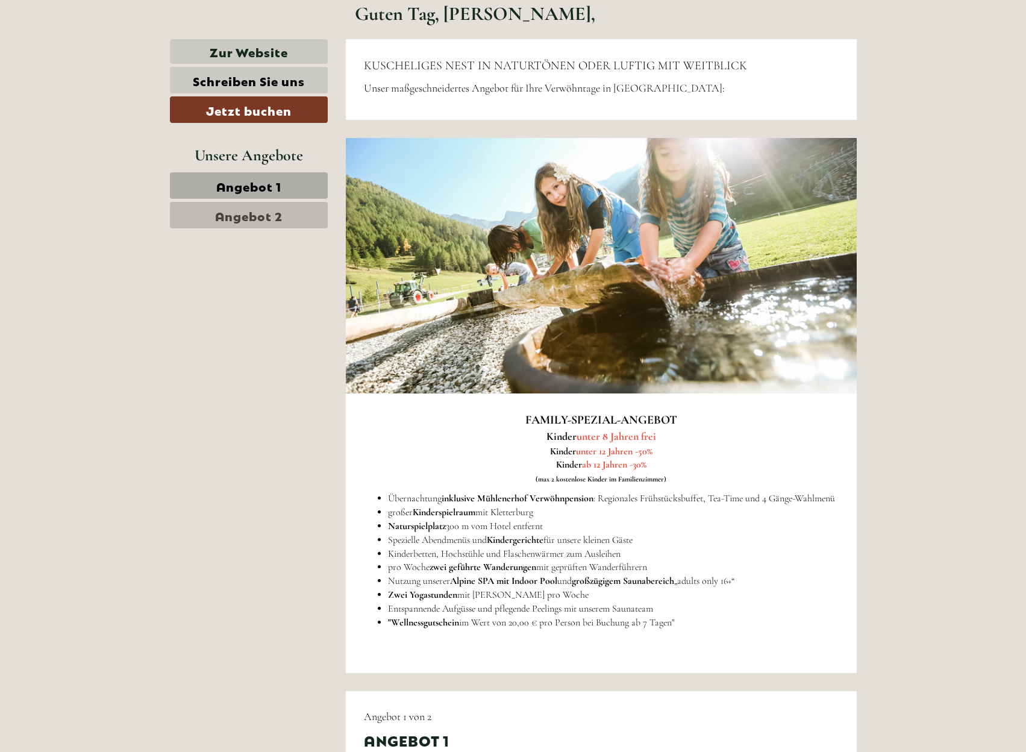 This screenshot has height=752, width=1026. I want to click on strong: (max 2 kostenlose Kinder im Familienzimmer), so click(601, 479).